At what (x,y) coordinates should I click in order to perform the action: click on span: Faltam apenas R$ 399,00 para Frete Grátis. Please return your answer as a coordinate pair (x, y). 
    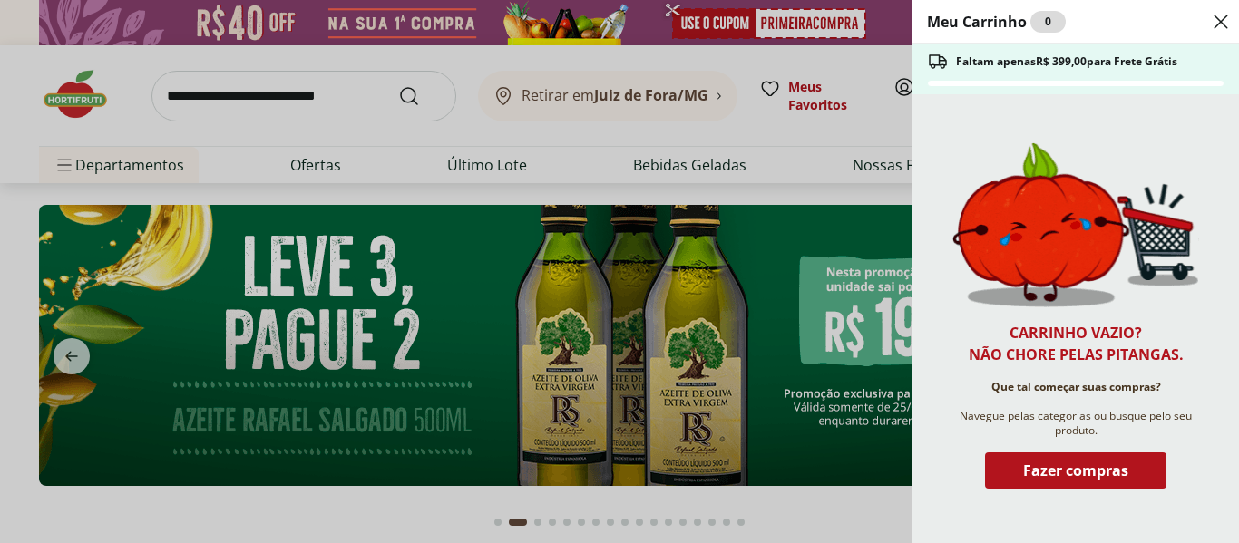
    Looking at the image, I should click on (1067, 62).